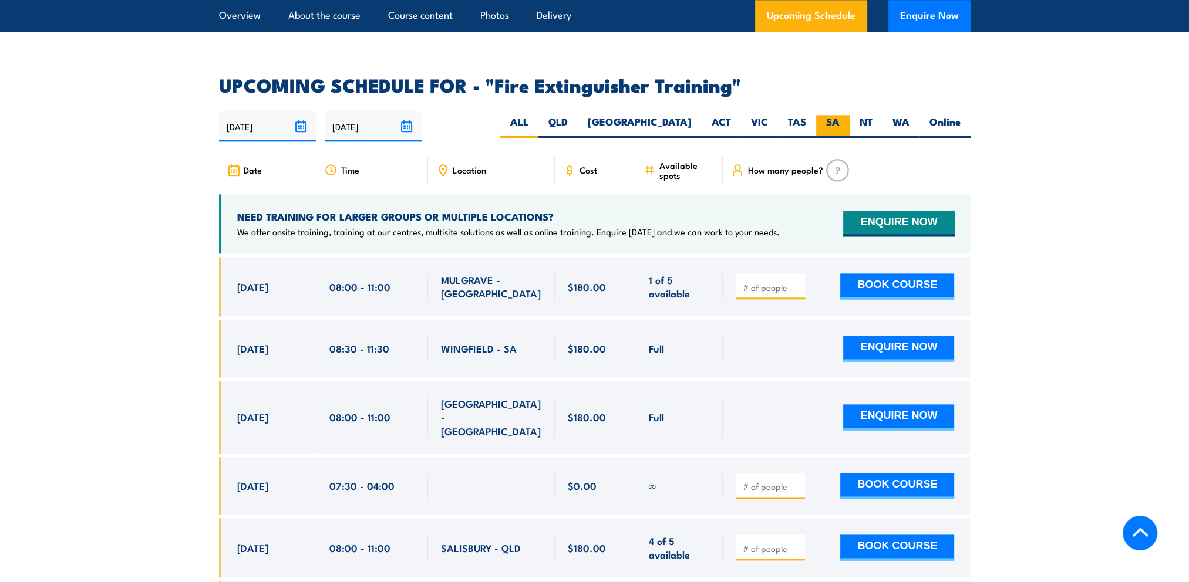 The image size is (1189, 582). I want to click on label: SA, so click(832, 126).